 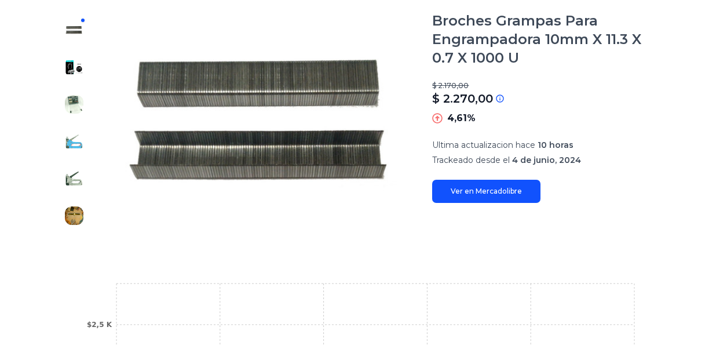 What do you see at coordinates (461, 118) in the screenshot?
I see `p: 4,61%` at bounding box center [461, 118].